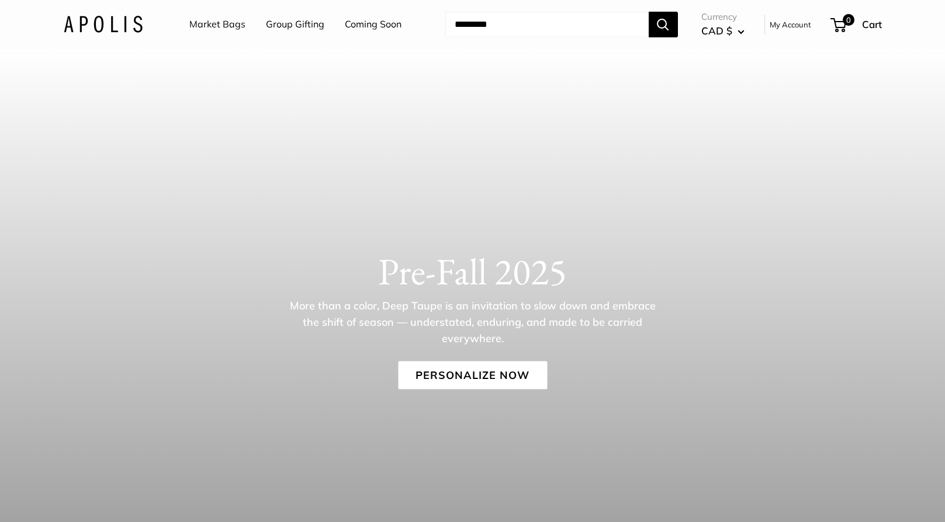 The width and height of the screenshot is (945, 522). Describe the element at coordinates (217, 25) in the screenshot. I see `a: Market Bags` at that location.